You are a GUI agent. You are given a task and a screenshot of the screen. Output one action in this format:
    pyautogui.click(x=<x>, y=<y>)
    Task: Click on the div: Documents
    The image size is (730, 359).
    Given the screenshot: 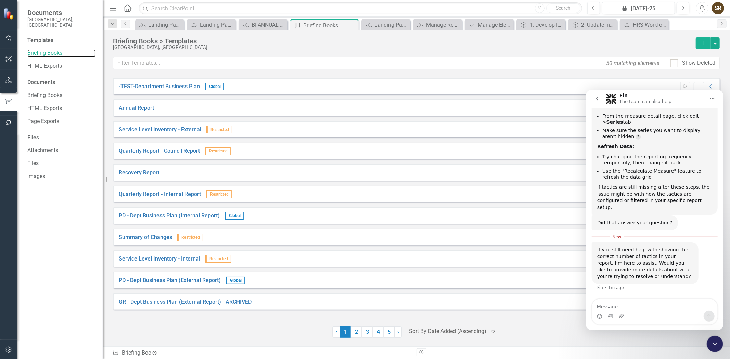 What is the action you would take?
    pyautogui.click(x=62, y=82)
    